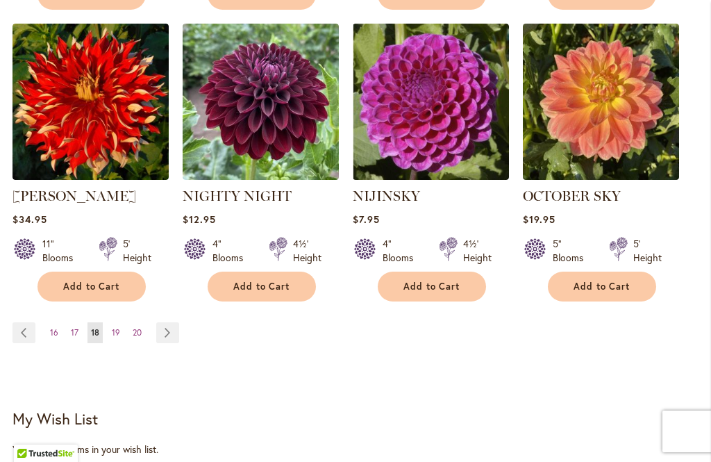 The image size is (711, 462). What do you see at coordinates (572, 251) in the screenshot?
I see `div: 5" Blooms` at bounding box center [572, 251].